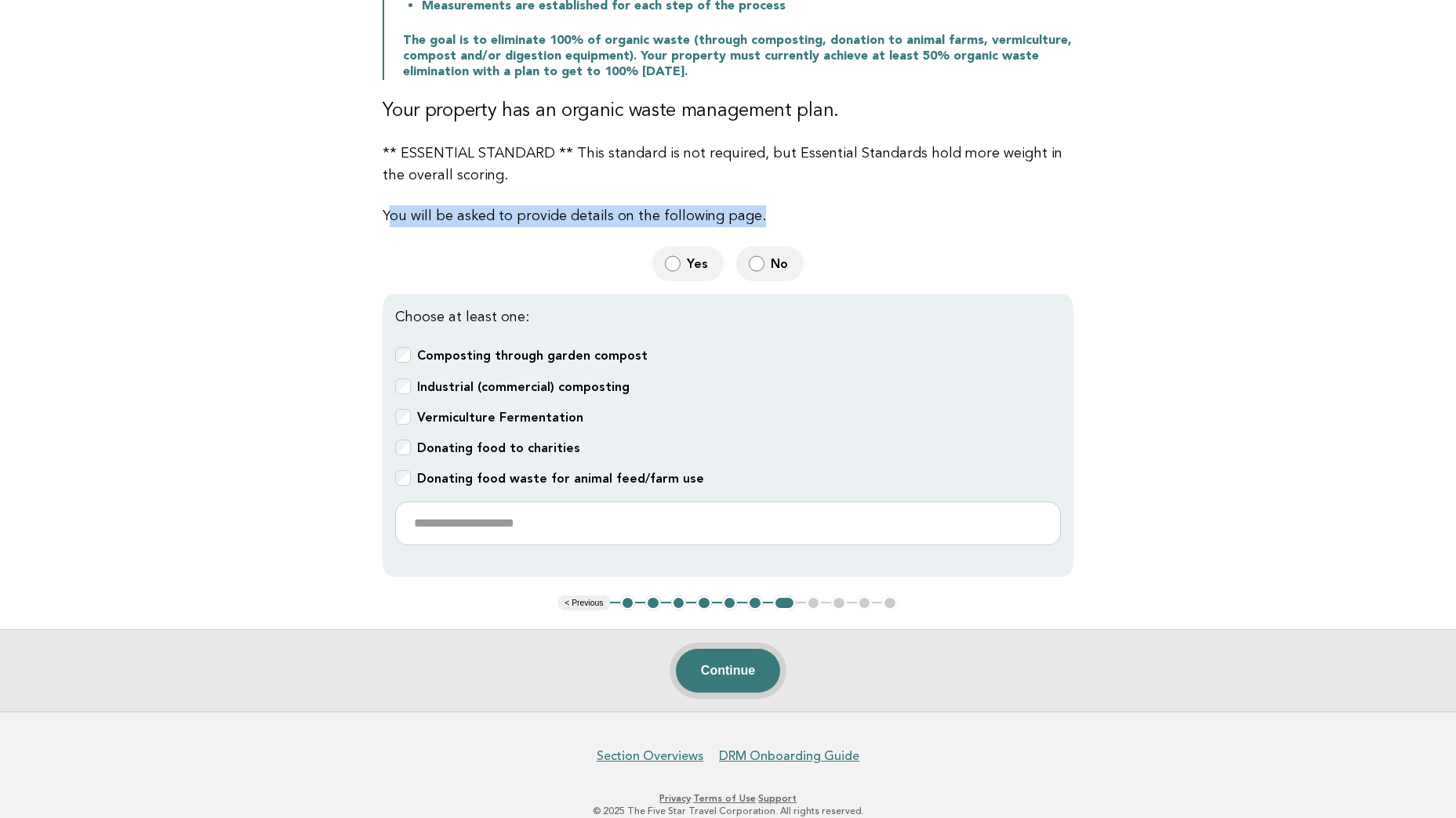 This screenshot has width=1456, height=818. What do you see at coordinates (777, 798) in the screenshot?
I see `a: Support` at bounding box center [777, 798].